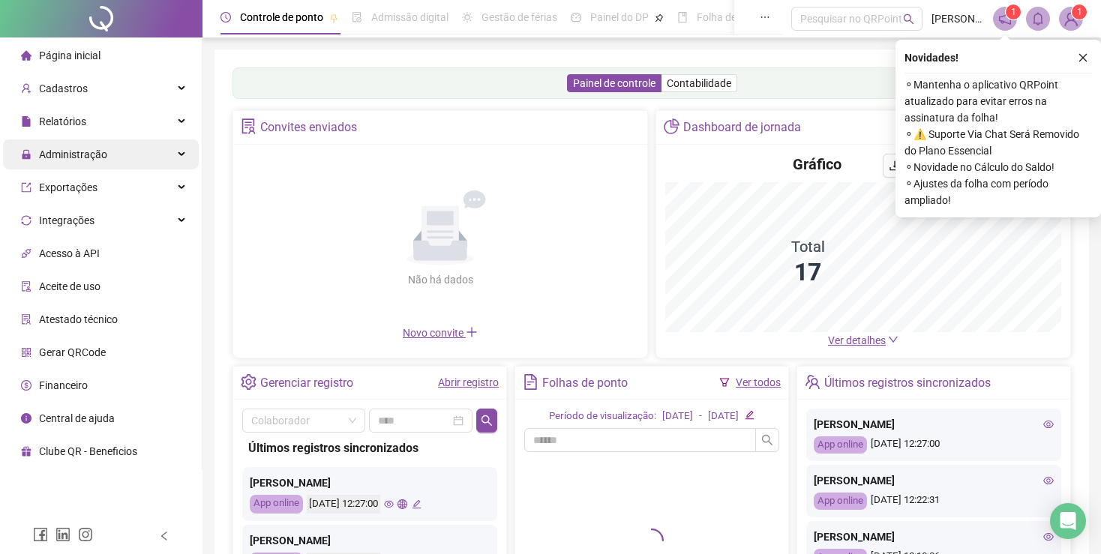 The width and height of the screenshot is (1101, 554). Describe the element at coordinates (63, 386) in the screenshot. I see `span: Financeiro` at that location.